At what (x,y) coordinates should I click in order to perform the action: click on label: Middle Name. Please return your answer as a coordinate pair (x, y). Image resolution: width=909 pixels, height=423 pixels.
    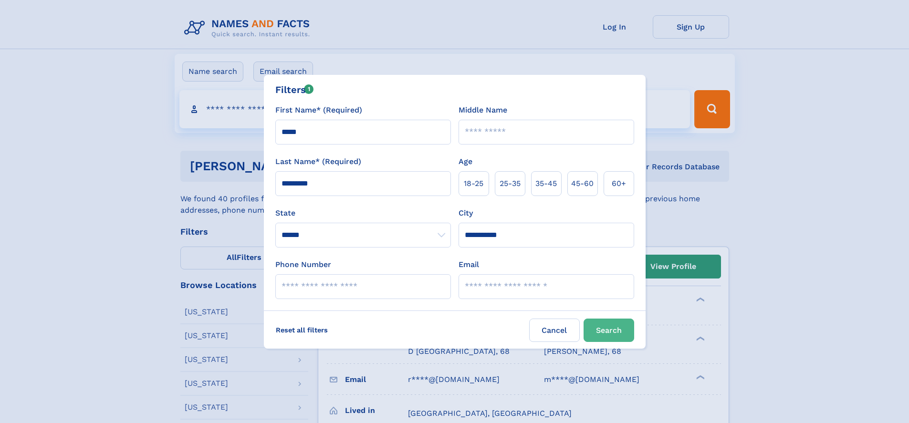
    Looking at the image, I should click on (483, 110).